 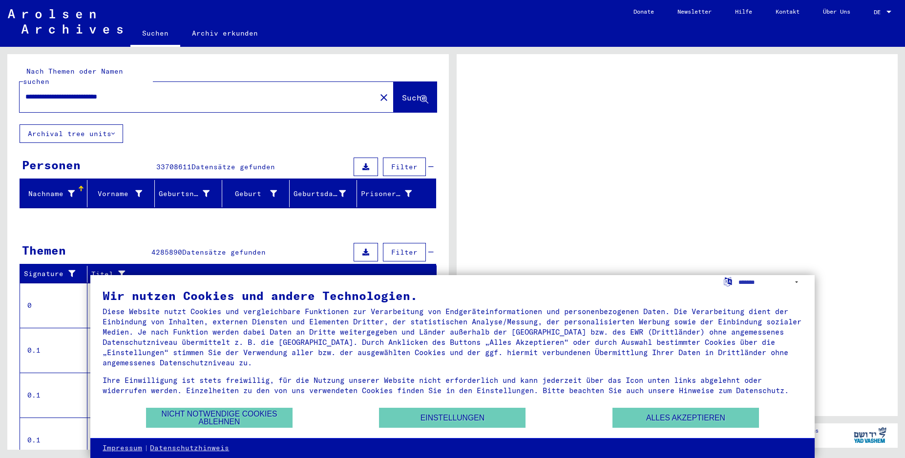 What do you see at coordinates (685, 418) in the screenshot?
I see `button: Alles akzeptieren` at bounding box center [685, 418].